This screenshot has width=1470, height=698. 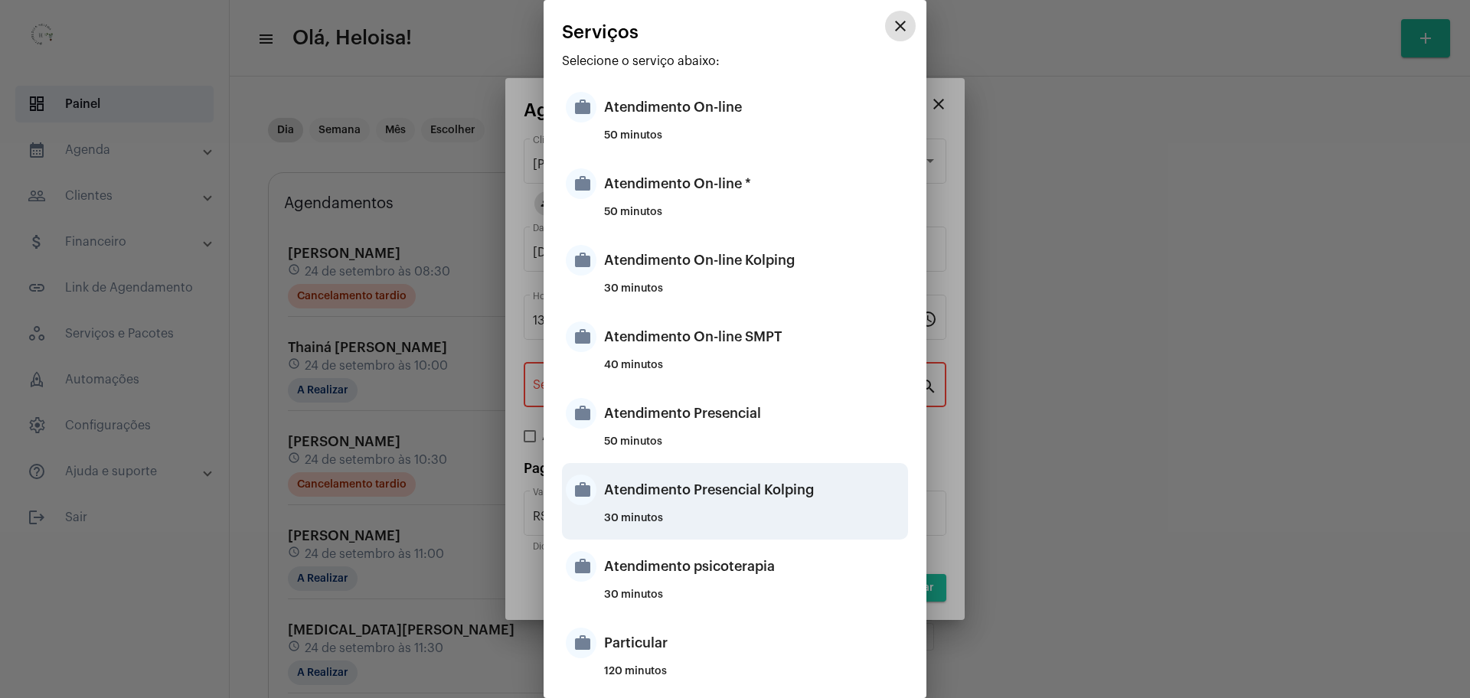 What do you see at coordinates (754, 677) in the screenshot?
I see `div: 120 minutos` at bounding box center [754, 677].